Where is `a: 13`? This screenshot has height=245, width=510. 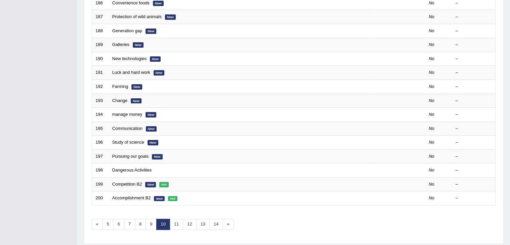
a: 13 is located at coordinates (203, 224).